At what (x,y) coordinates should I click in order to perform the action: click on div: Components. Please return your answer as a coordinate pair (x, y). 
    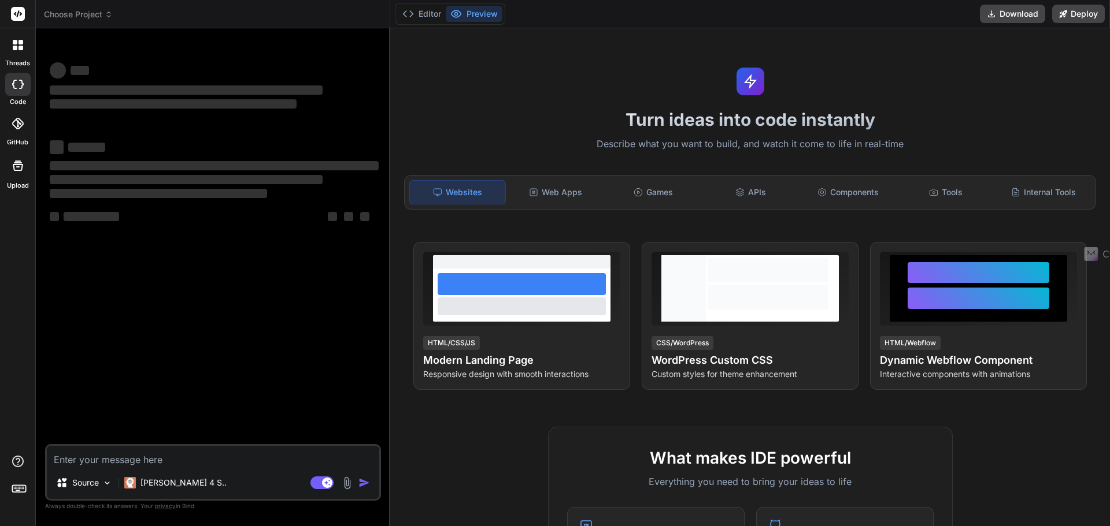
    Looking at the image, I should click on (848, 192).